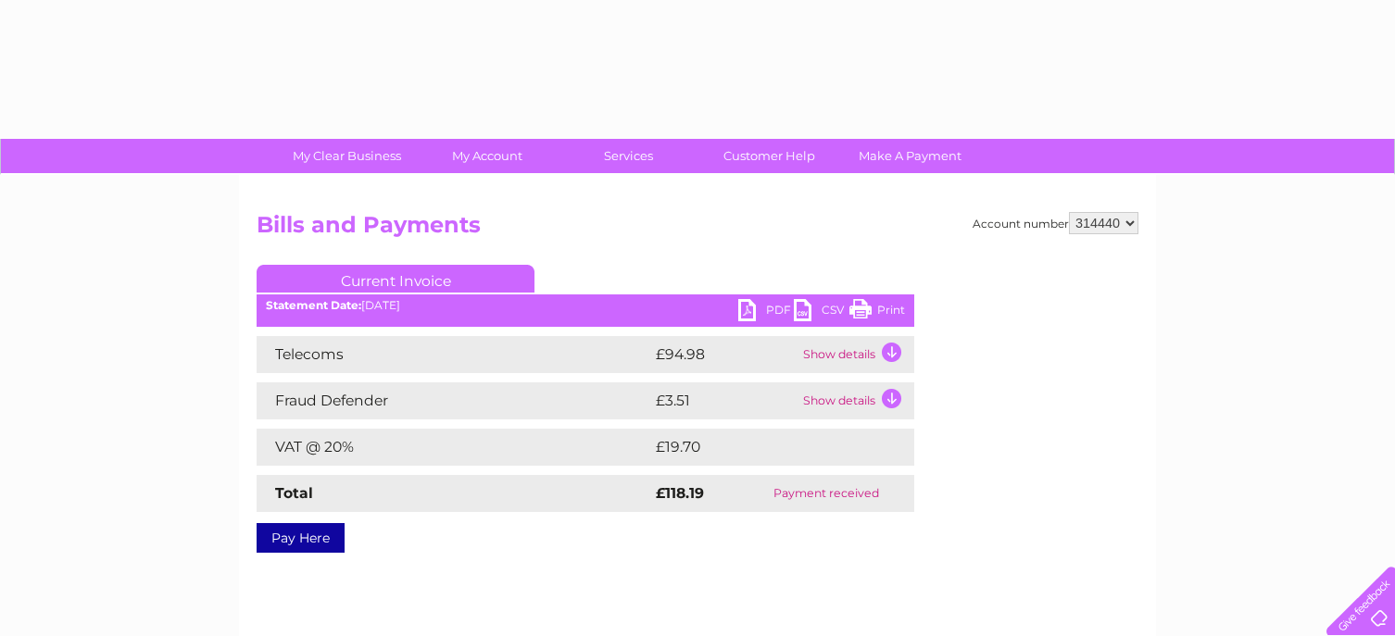 Image resolution: width=1395 pixels, height=636 pixels. Describe the element at coordinates (769, 156) in the screenshot. I see `a: Customer Help` at that location.